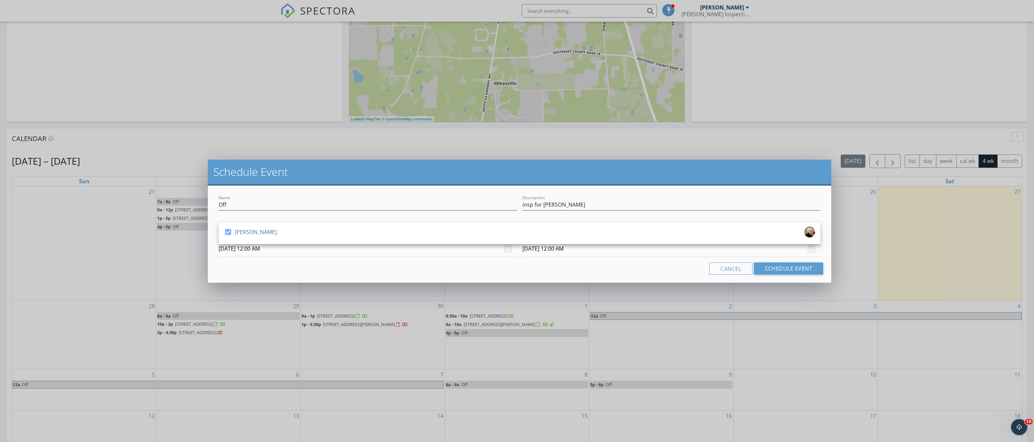 Image resolution: width=1034 pixels, height=442 pixels. What do you see at coordinates (788, 268) in the screenshot?
I see `button: Schedule Event` at bounding box center [788, 268].